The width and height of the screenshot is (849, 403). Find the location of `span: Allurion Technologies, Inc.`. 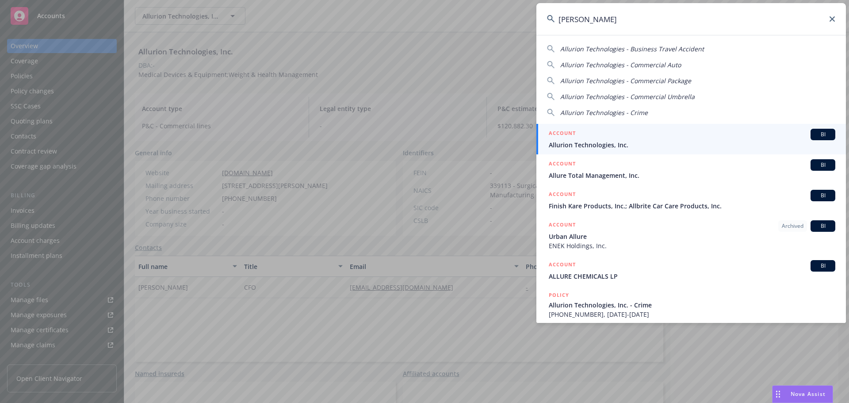

span: Allurion Technologies, Inc. is located at coordinates (692, 145).